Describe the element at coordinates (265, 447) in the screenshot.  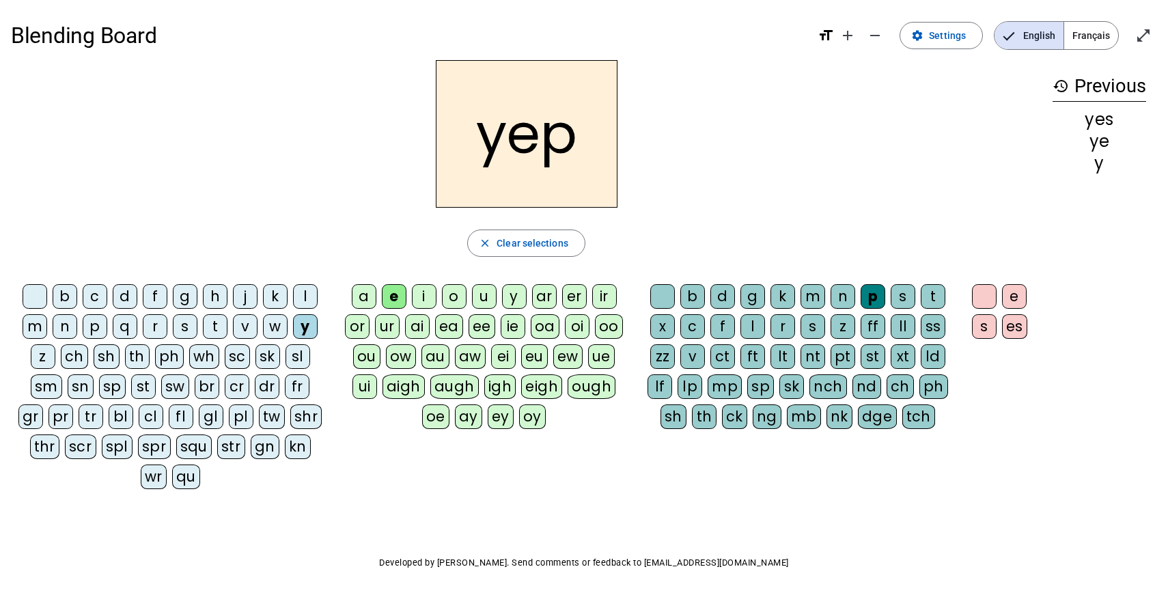
I see `div: gn` at that location.